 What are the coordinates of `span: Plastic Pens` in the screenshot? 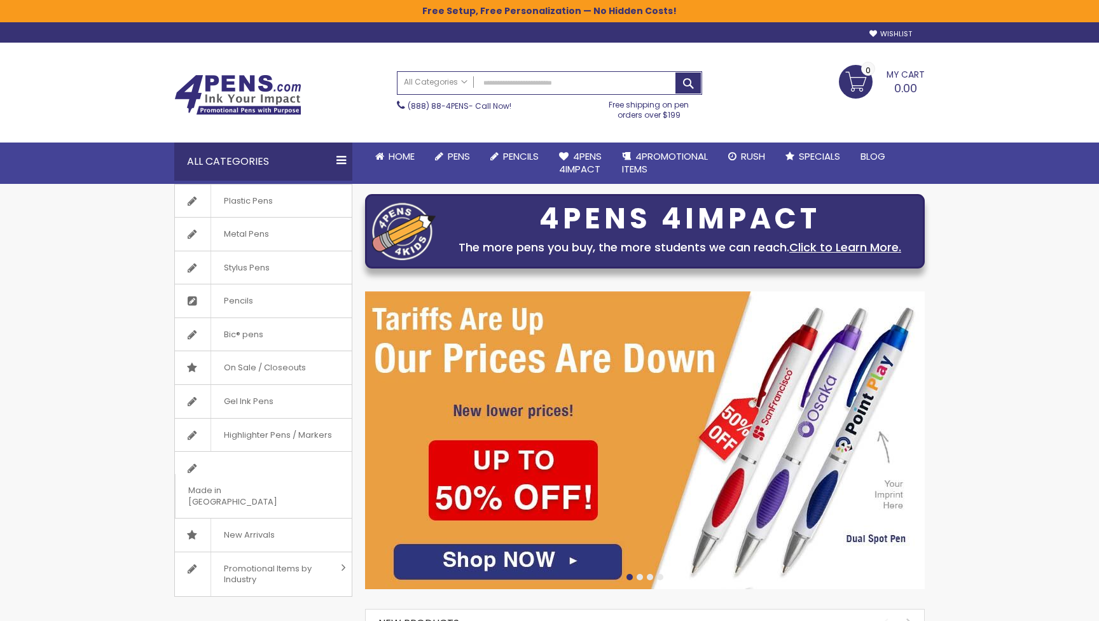 It's located at (248, 201).